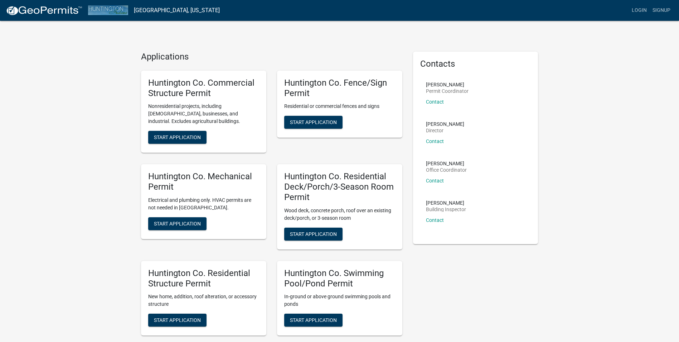  I want to click on a: Signup, so click(662, 10).